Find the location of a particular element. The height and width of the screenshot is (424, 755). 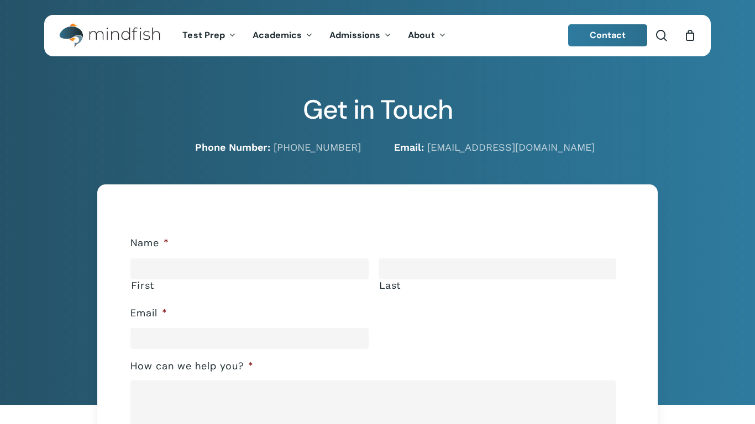

label: Name is located at coordinates (150, 243).